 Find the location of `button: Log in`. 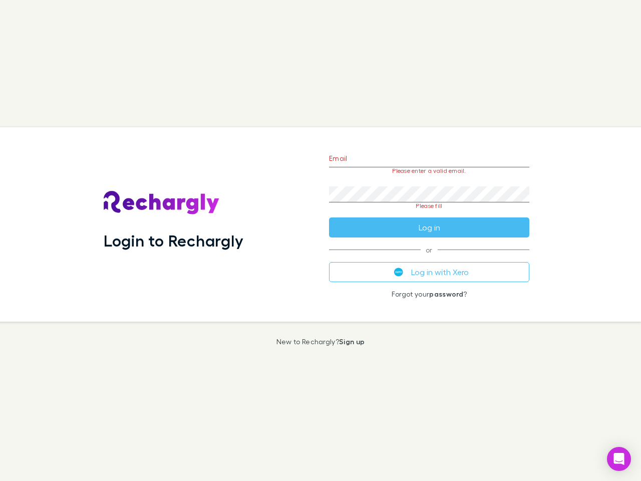

button: Log in is located at coordinates (429, 227).